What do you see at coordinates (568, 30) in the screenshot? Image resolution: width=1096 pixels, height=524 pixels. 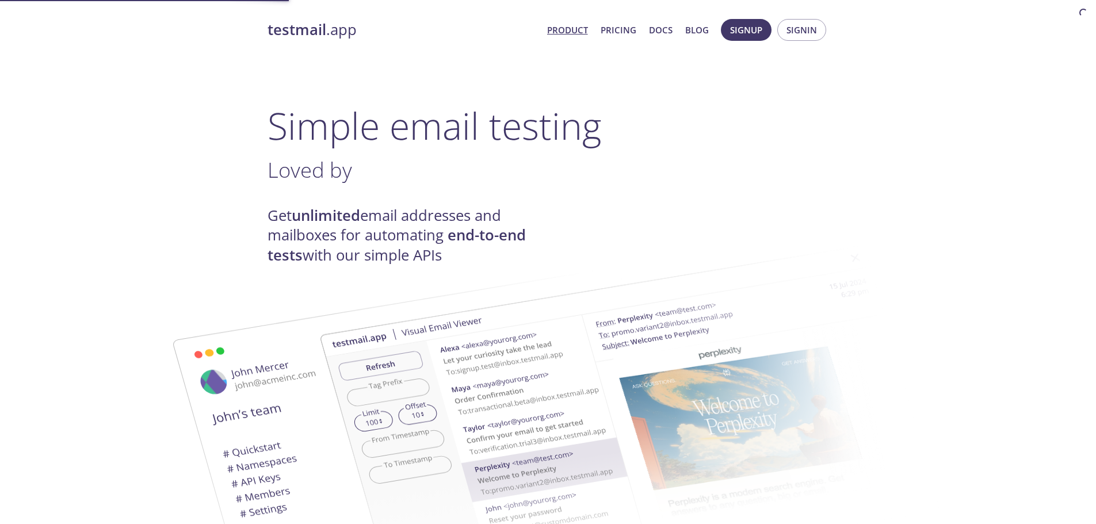 I see `a: Product` at bounding box center [568, 30].